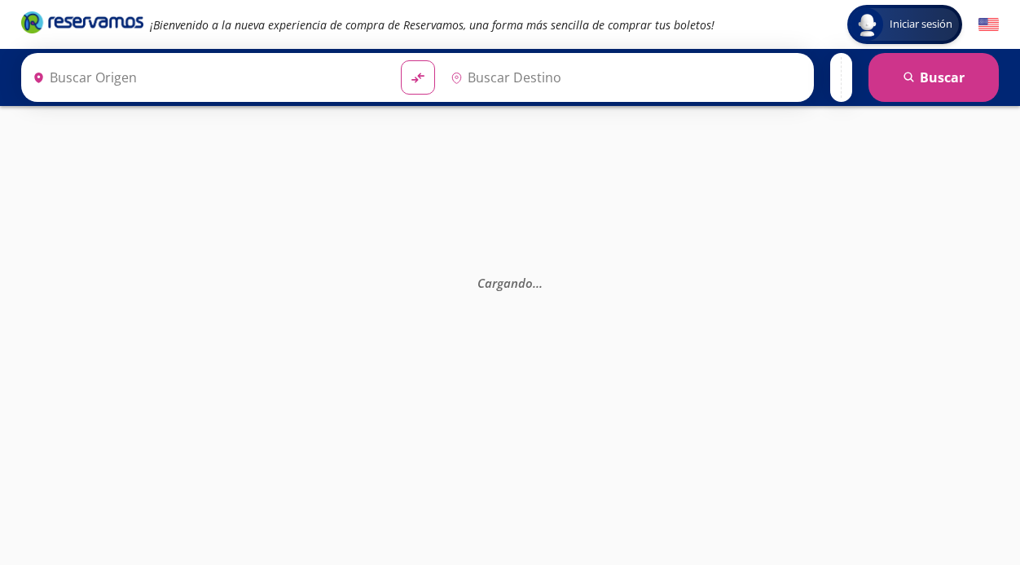 The image size is (1020, 565). Describe the element at coordinates (510, 282) in the screenshot. I see `em: Cargando` at that location.